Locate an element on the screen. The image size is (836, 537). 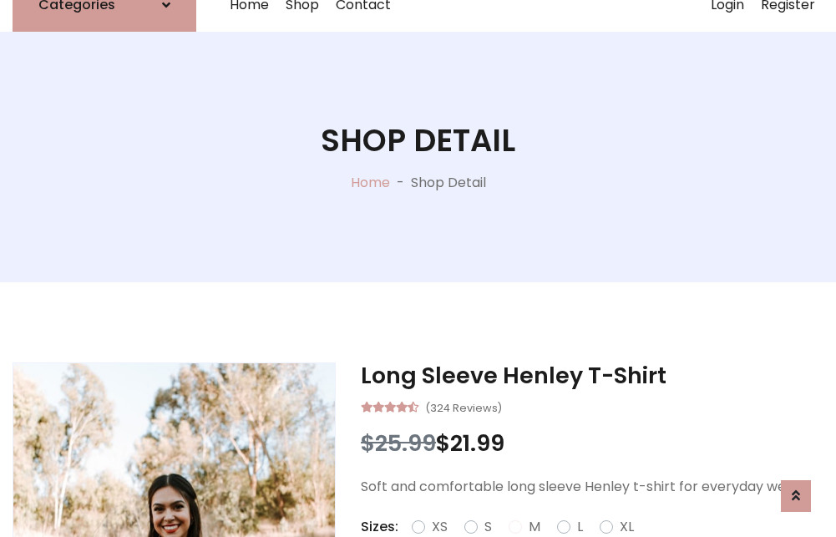
label: L is located at coordinates (580, 527).